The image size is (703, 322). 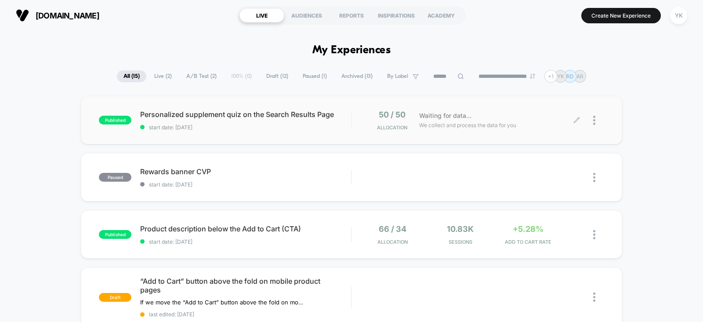 I want to click on span: We collect and process the data for you, so click(x=468, y=125).